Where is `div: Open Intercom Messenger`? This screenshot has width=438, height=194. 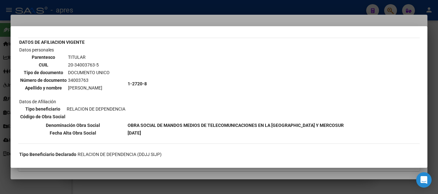 div: Open Intercom Messenger is located at coordinates (423, 180).